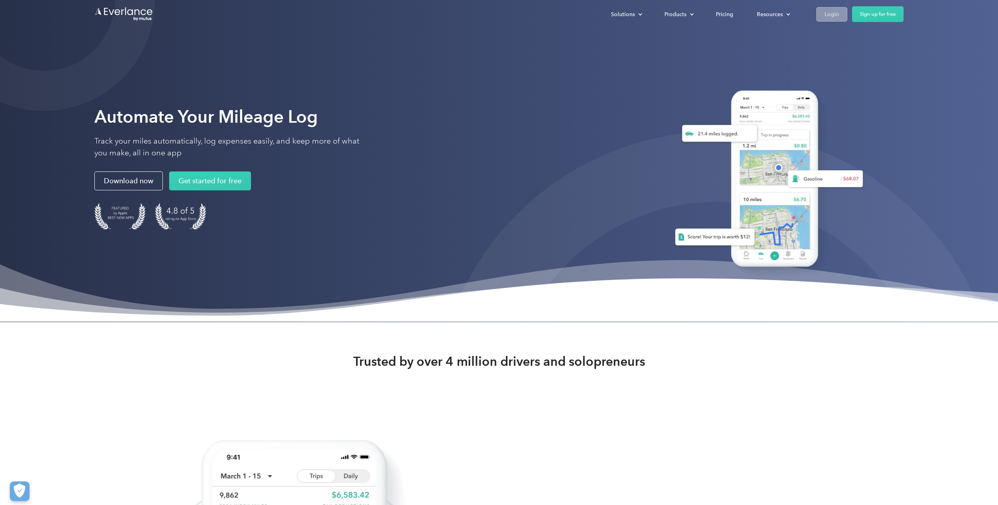 This screenshot has width=998, height=505. Describe the element at coordinates (210, 181) in the screenshot. I see `a: Get started for free` at that location.